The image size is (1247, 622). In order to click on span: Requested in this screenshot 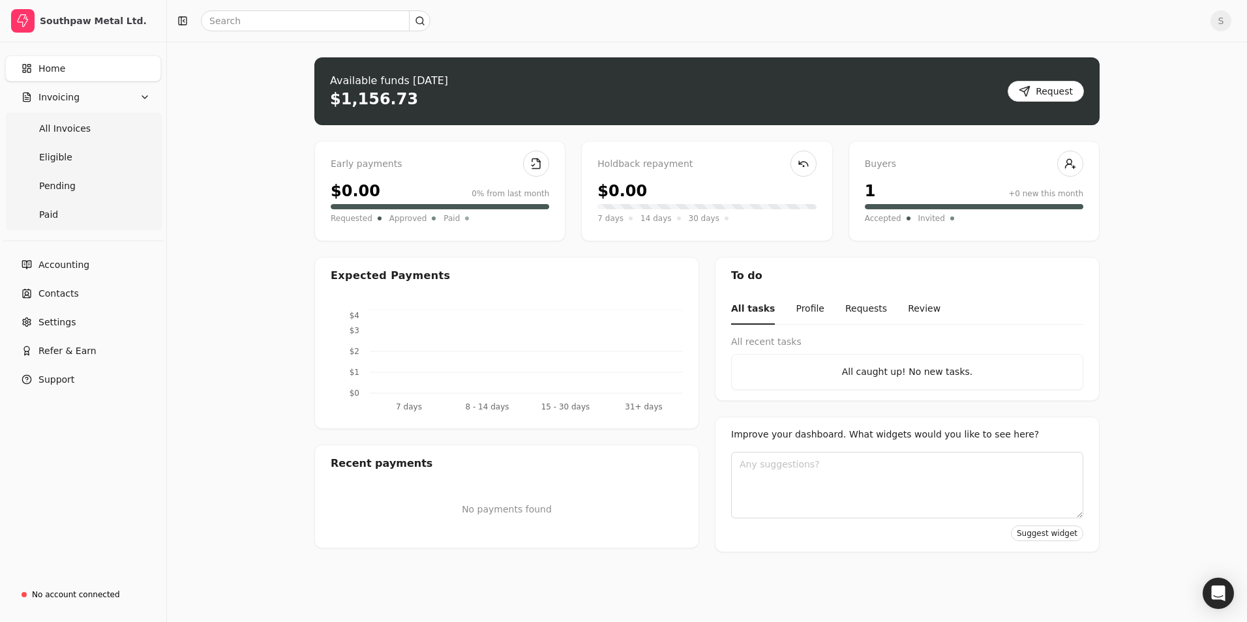, I will do `click(352, 219)`.